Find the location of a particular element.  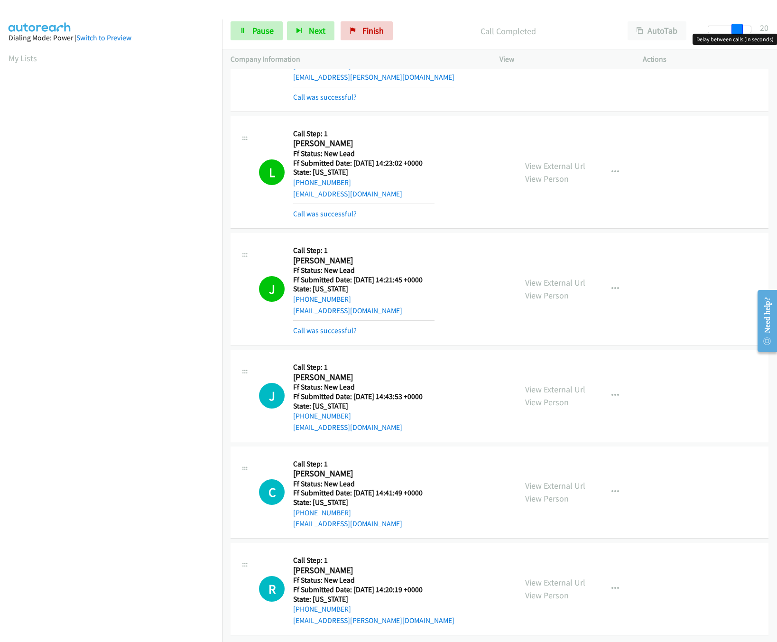

div: Dialing Mode: Power | is located at coordinates (111, 38).